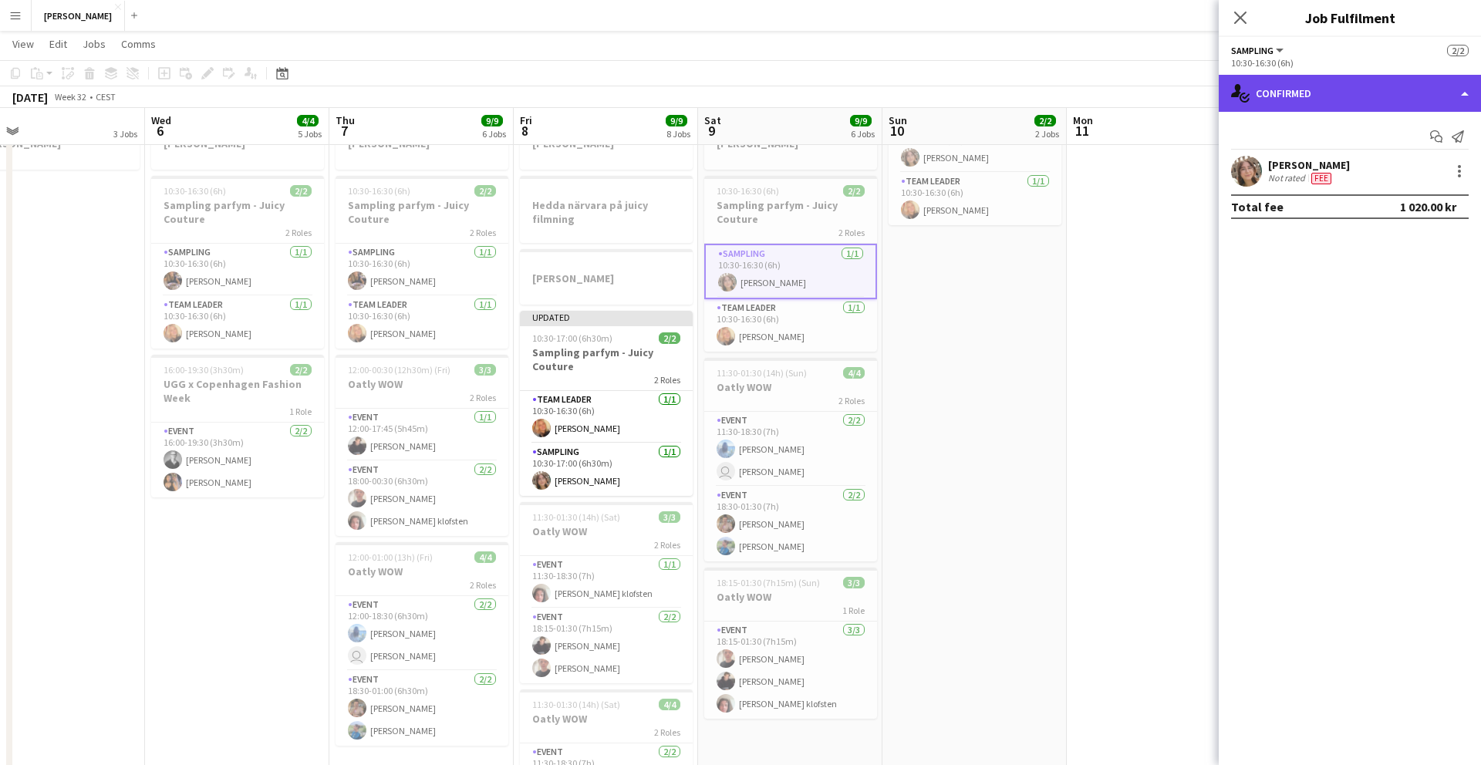 Image resolution: width=1481 pixels, height=765 pixels. What do you see at coordinates (58, 44) in the screenshot?
I see `a: Edit` at bounding box center [58, 44].